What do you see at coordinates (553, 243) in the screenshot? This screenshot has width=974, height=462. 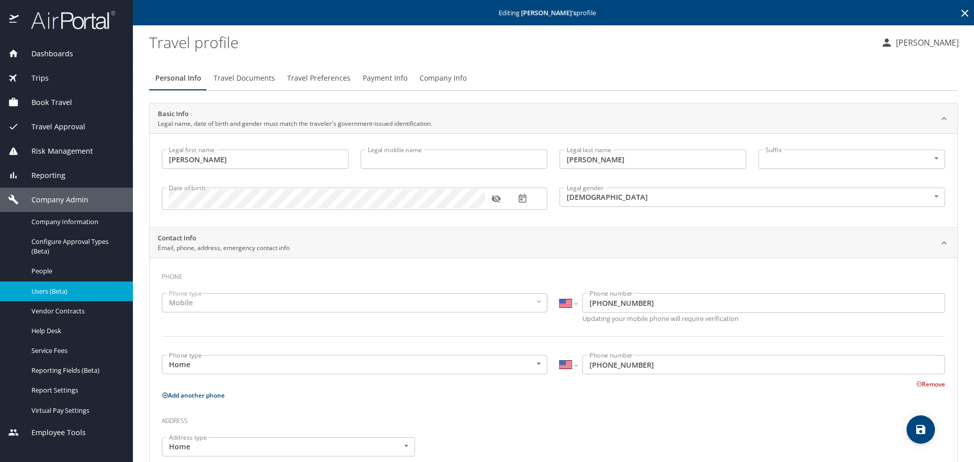 I see `div: Contact InfoEmail, phone, address, emergency contact info` at bounding box center [553, 243].